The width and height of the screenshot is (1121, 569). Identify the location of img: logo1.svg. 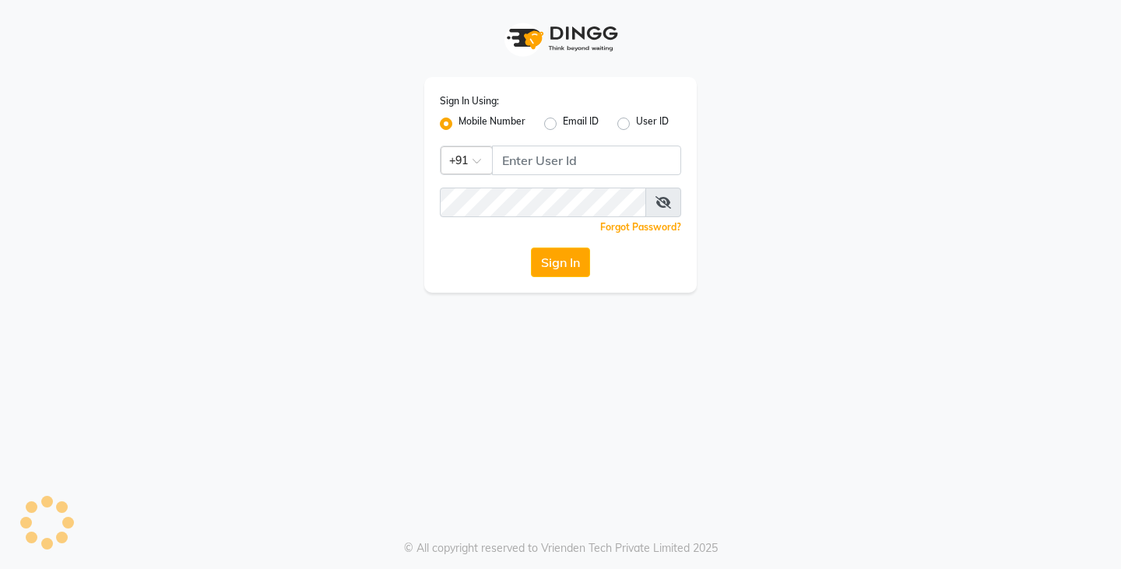
(561, 38).